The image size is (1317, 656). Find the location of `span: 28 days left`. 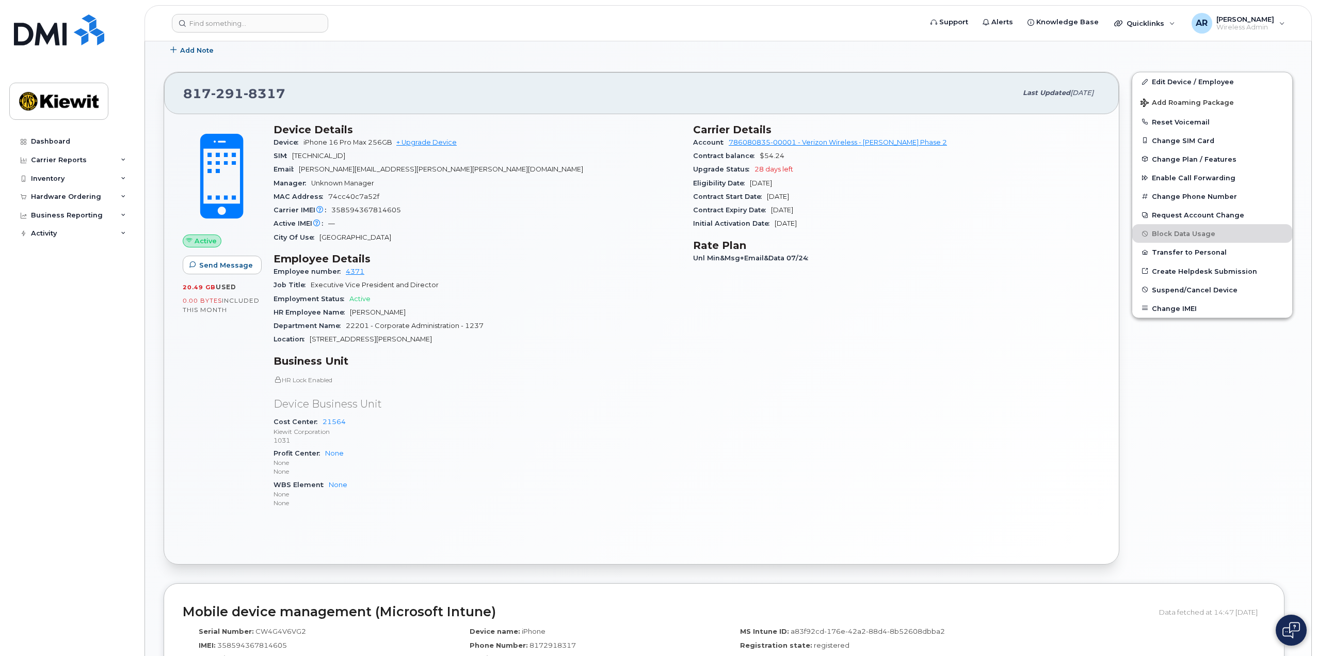

span: 28 days left is located at coordinates (774, 169).